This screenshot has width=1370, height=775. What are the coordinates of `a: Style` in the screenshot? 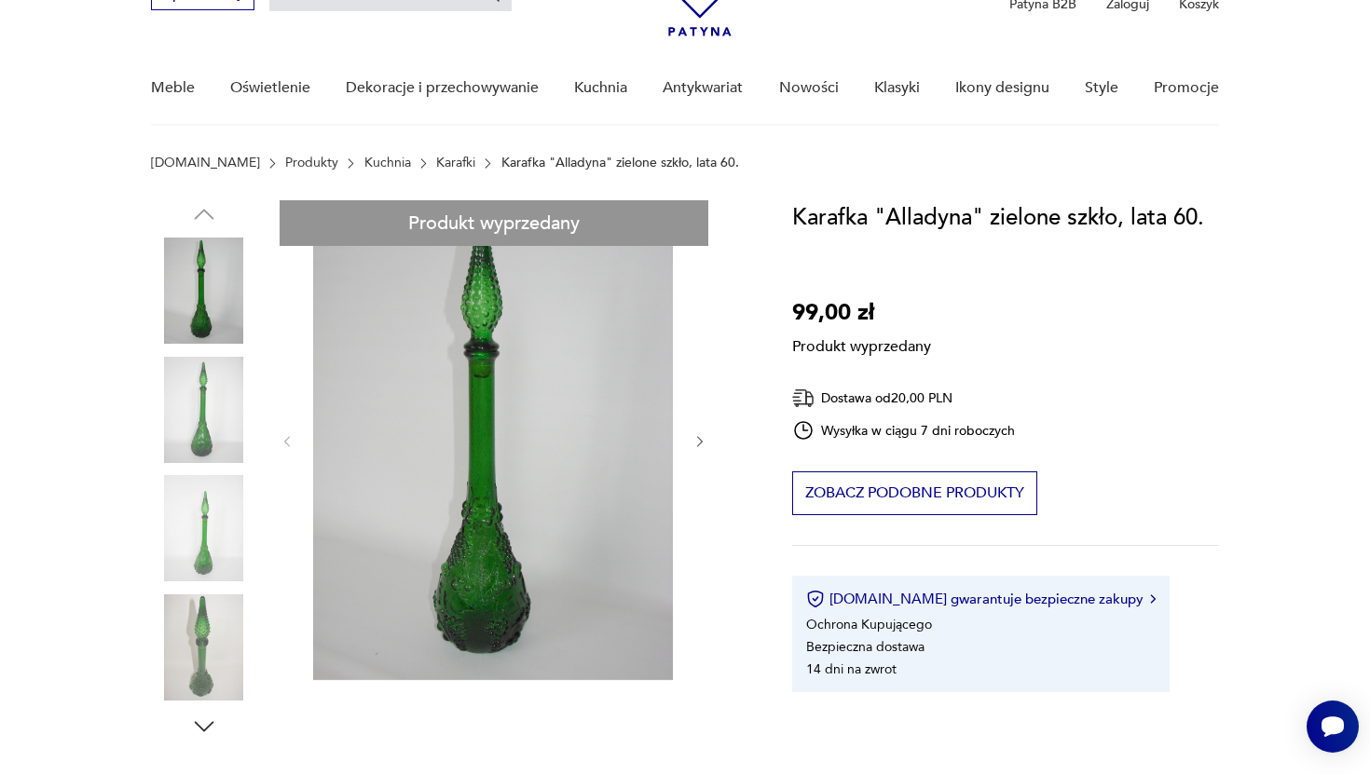 It's located at (1101, 88).